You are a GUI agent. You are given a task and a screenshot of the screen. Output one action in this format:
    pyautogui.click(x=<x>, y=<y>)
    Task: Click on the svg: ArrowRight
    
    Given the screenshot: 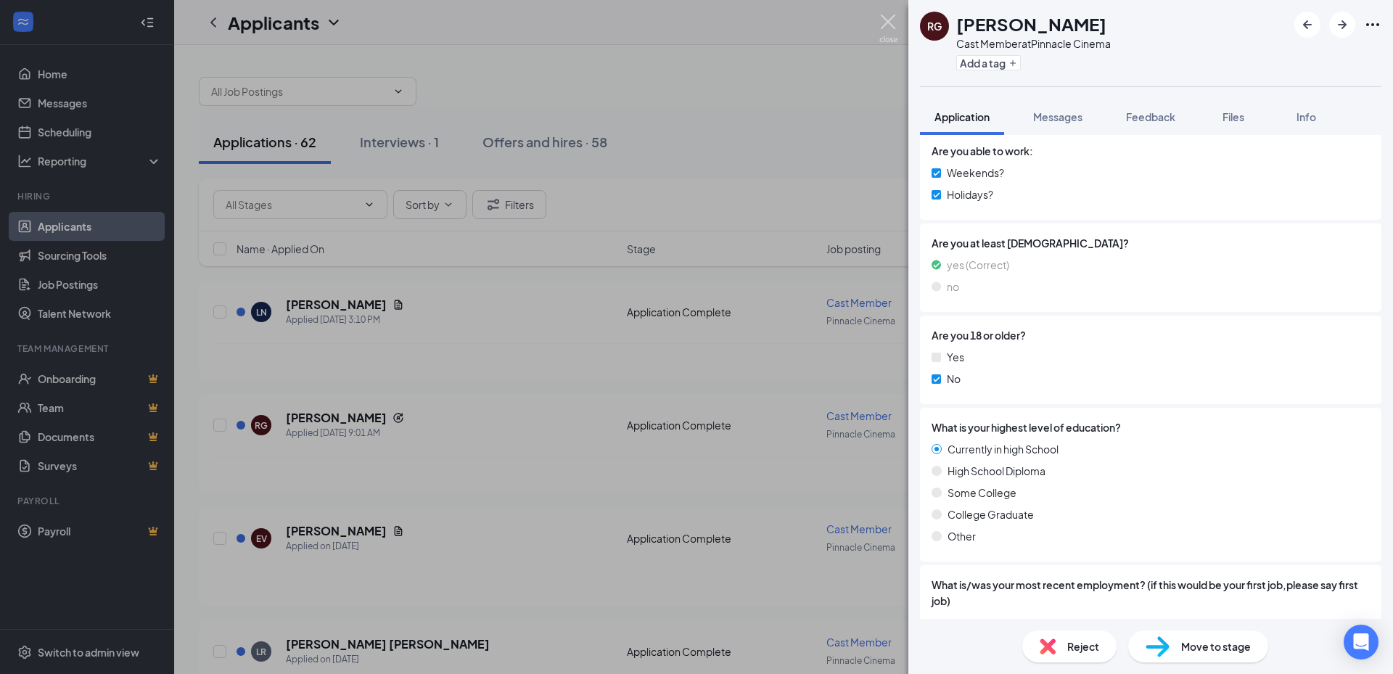 What is the action you would take?
    pyautogui.click(x=1342, y=25)
    